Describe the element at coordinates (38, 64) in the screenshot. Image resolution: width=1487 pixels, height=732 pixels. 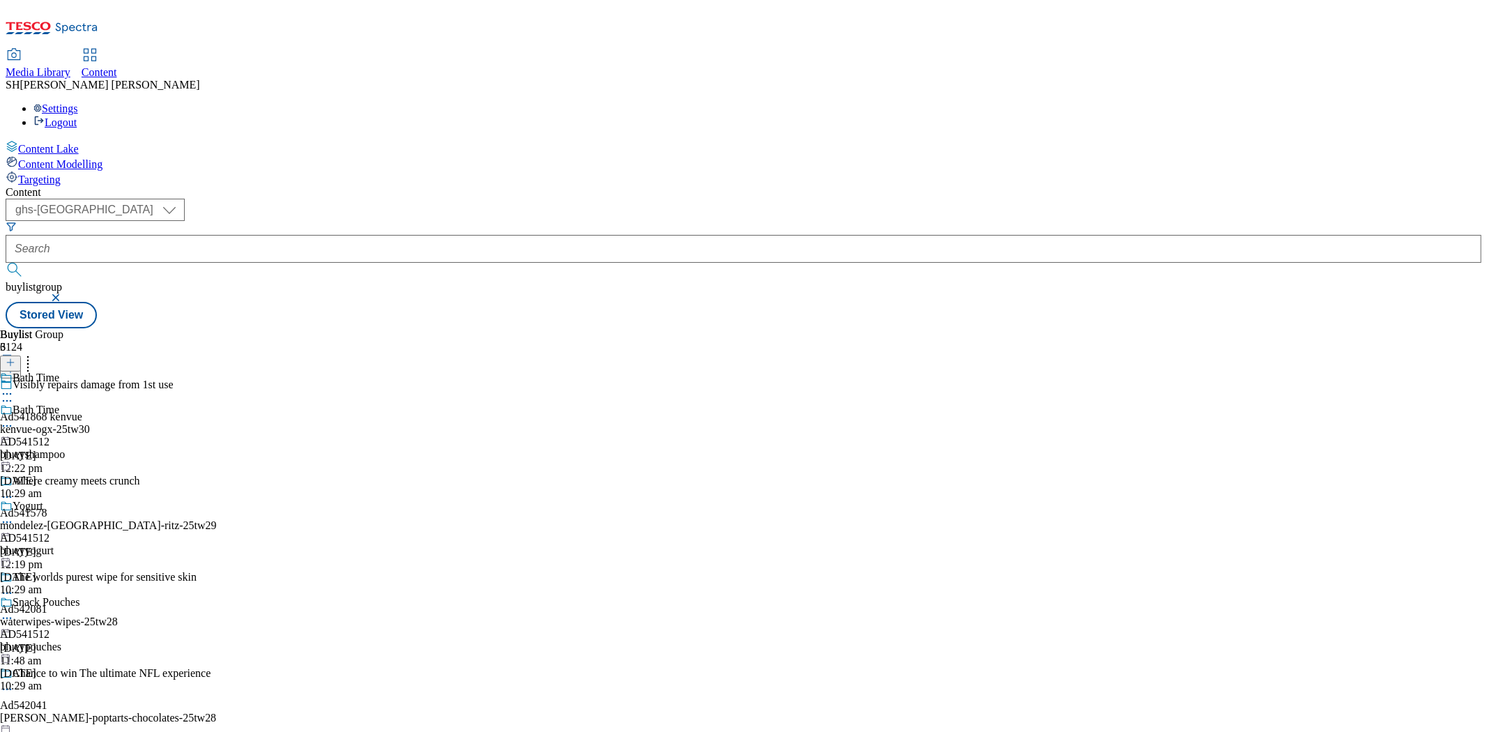
I see `a: Media Library` at that location.